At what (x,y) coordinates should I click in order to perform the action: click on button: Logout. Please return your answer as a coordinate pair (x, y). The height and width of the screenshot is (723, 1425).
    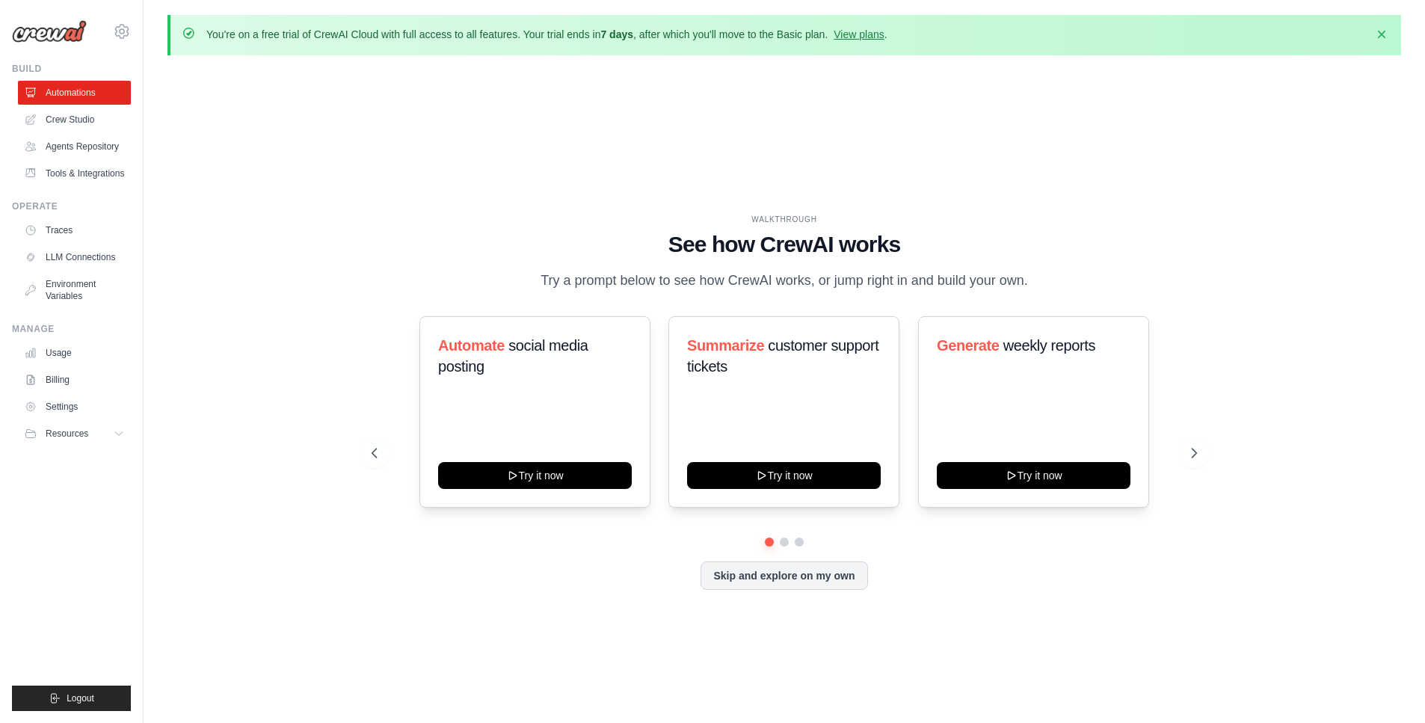
    Looking at the image, I should click on (71, 698).